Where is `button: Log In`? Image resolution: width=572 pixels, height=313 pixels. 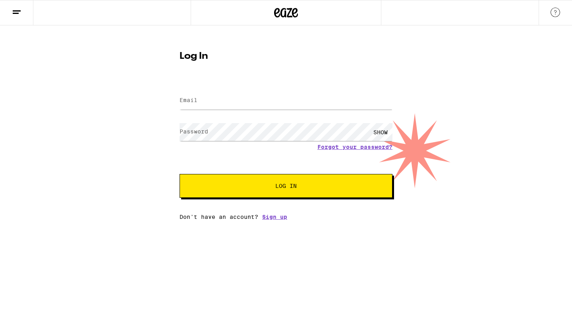
button: Log In is located at coordinates (286, 186).